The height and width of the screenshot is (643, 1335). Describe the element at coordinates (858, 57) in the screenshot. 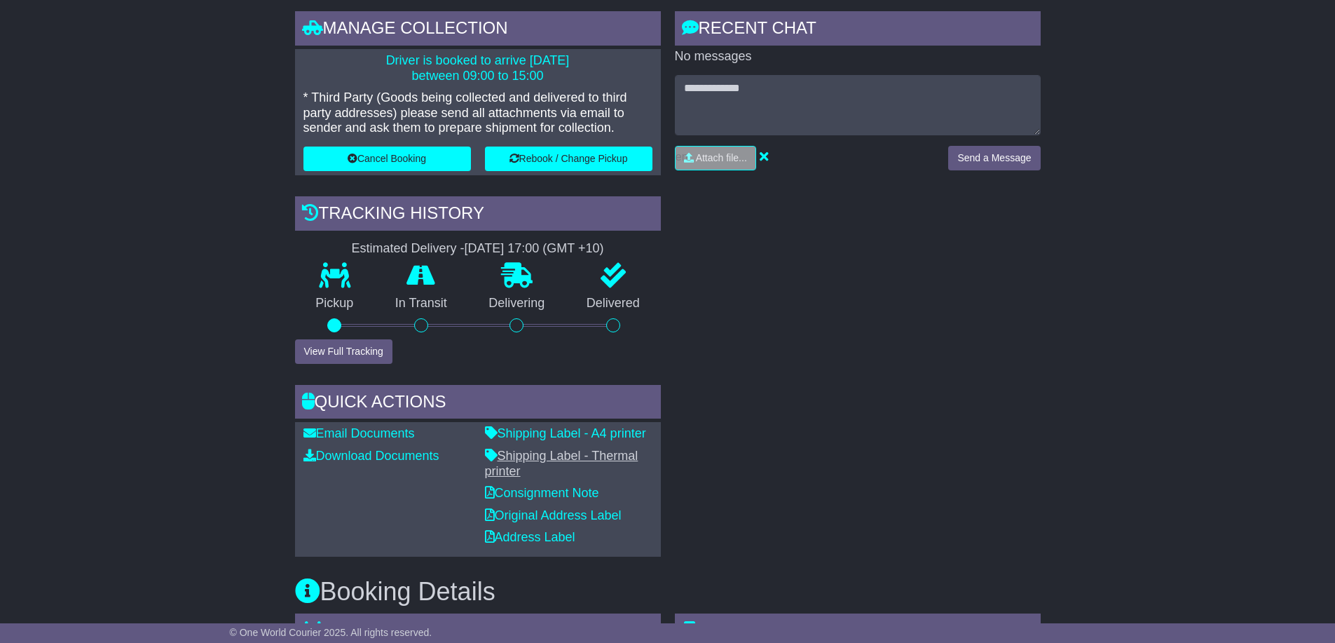

I see `p: No messages` at that location.